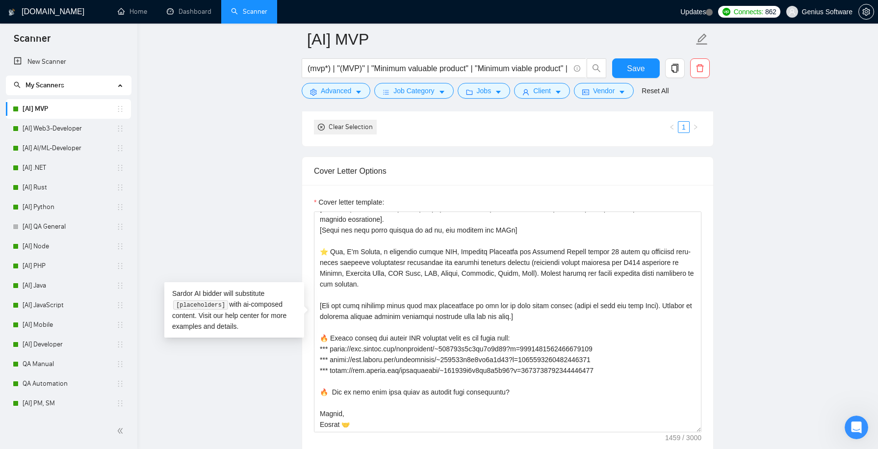  What do you see at coordinates (596, 68) in the screenshot?
I see `span: search` at bounding box center [596, 68].